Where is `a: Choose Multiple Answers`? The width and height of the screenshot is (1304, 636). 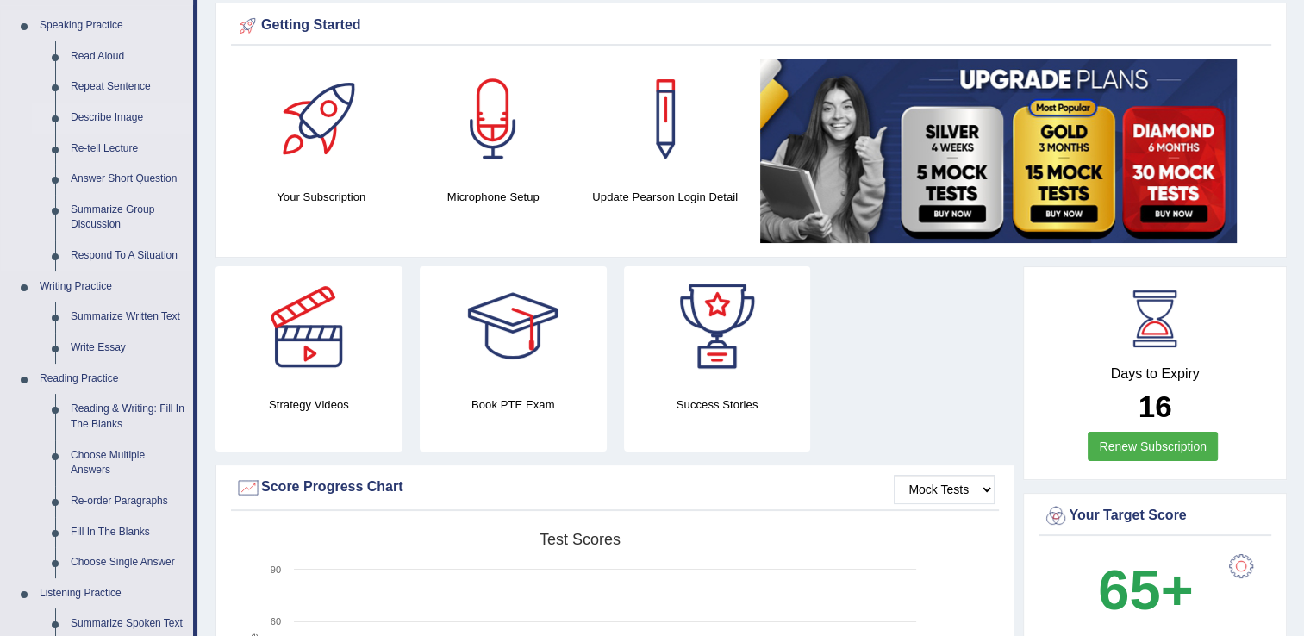 a: Choose Multiple Answers is located at coordinates (128, 463).